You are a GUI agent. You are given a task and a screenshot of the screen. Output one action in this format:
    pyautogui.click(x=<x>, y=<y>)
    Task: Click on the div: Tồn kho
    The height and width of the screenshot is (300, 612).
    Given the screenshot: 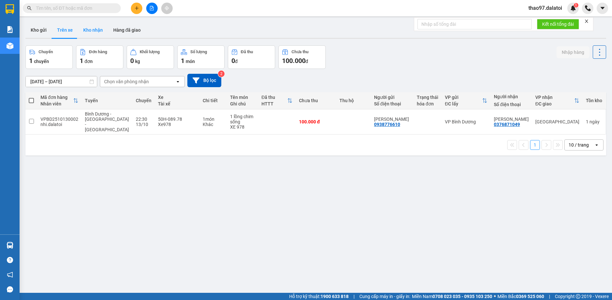 What is the action you would take?
    pyautogui.click(x=594, y=101)
    